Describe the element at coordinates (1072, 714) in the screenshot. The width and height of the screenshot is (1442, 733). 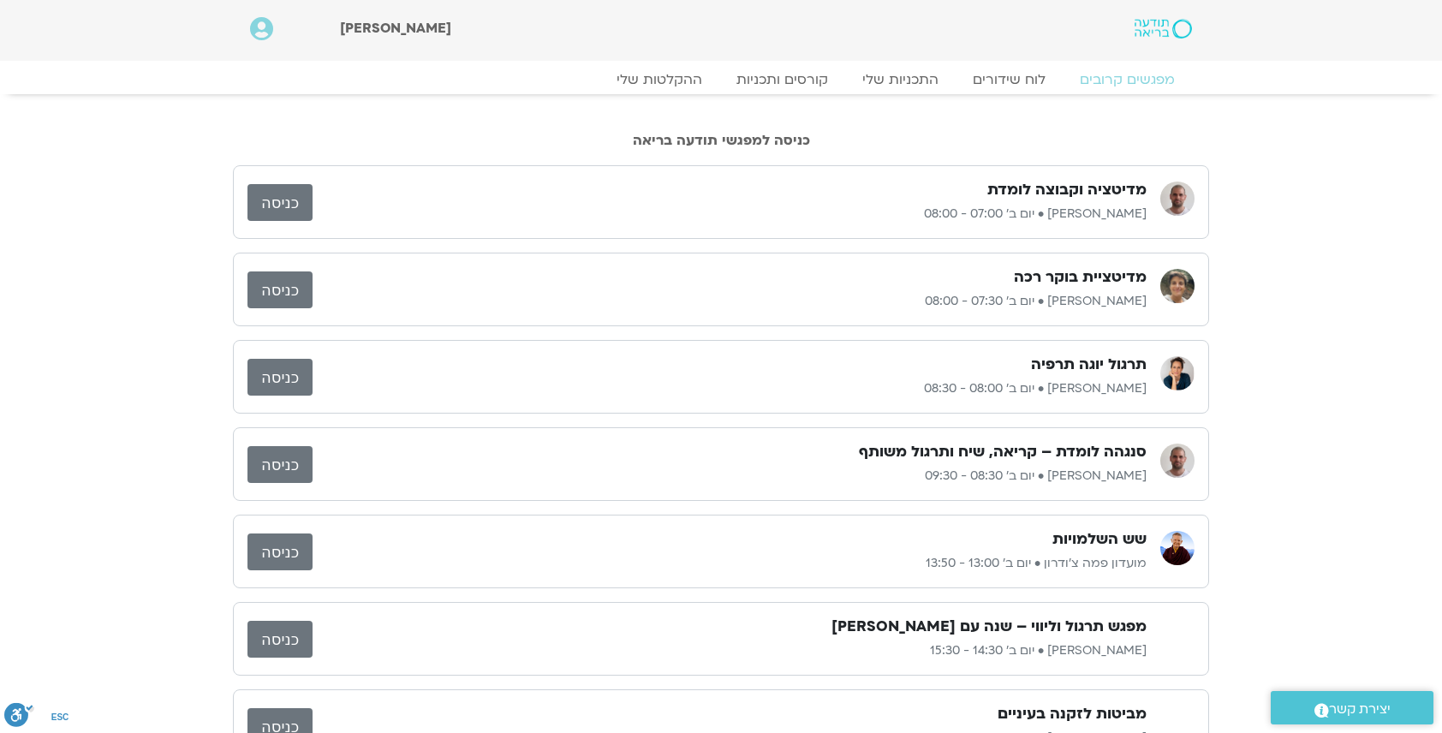
I see `h3: מביטות לזקנה בעיניים` at that location.